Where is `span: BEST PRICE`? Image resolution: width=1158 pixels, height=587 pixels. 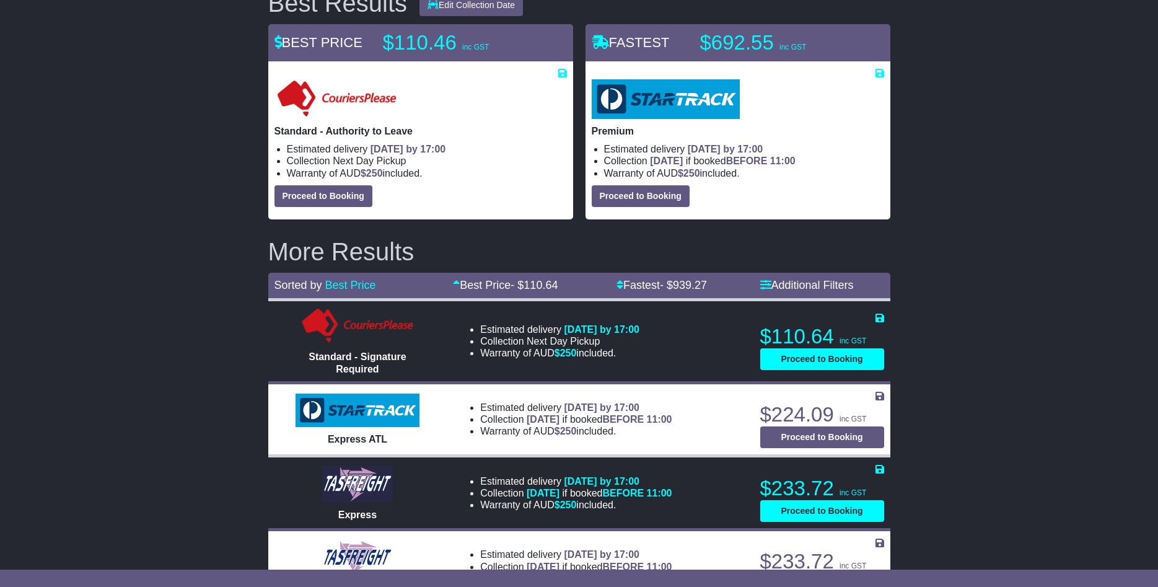
span: BEST PRICE is located at coordinates (319, 42).